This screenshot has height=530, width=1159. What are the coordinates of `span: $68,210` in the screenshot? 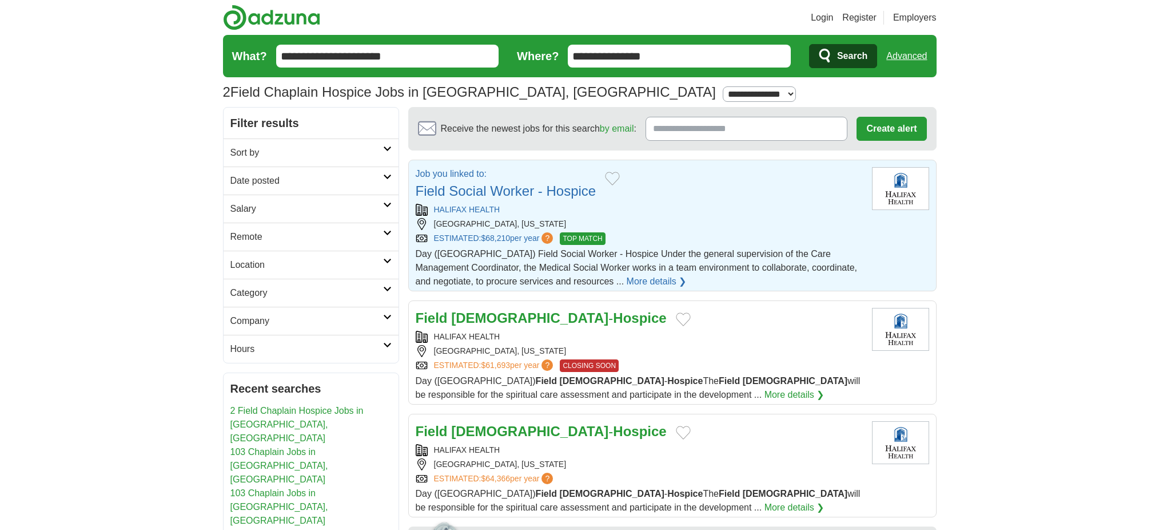 It's located at (495, 238).